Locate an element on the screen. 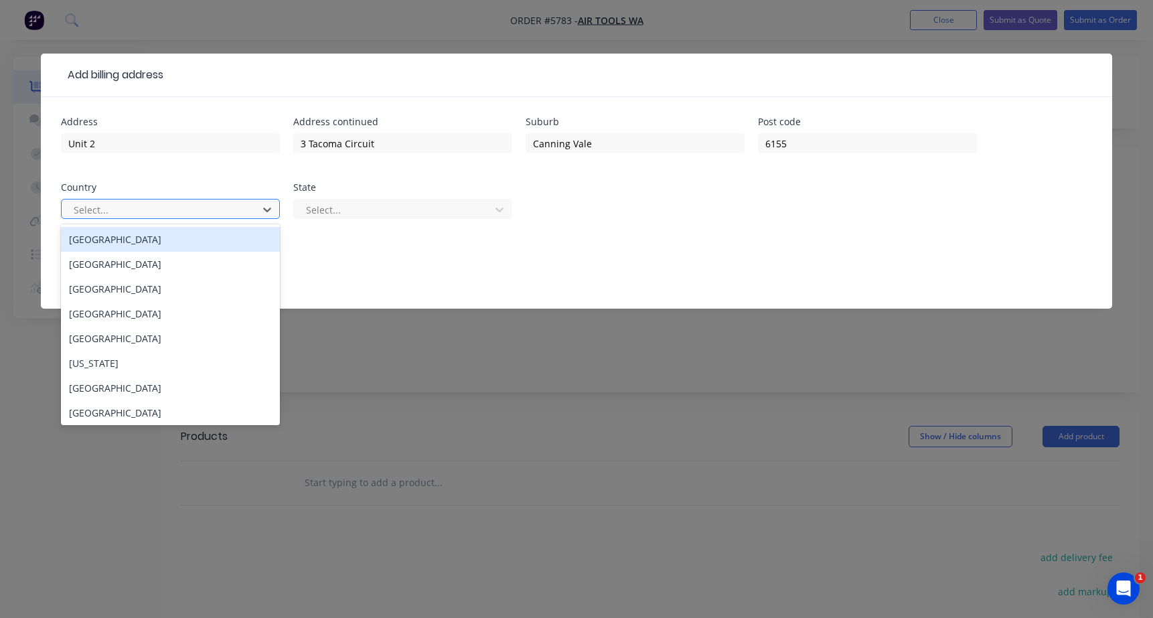 The image size is (1153, 618). span: 1 is located at coordinates (1140, 578).